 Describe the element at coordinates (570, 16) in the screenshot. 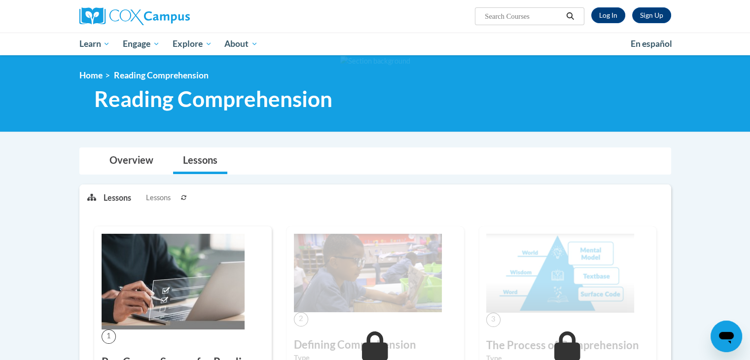

I see `button: Search` at that location.